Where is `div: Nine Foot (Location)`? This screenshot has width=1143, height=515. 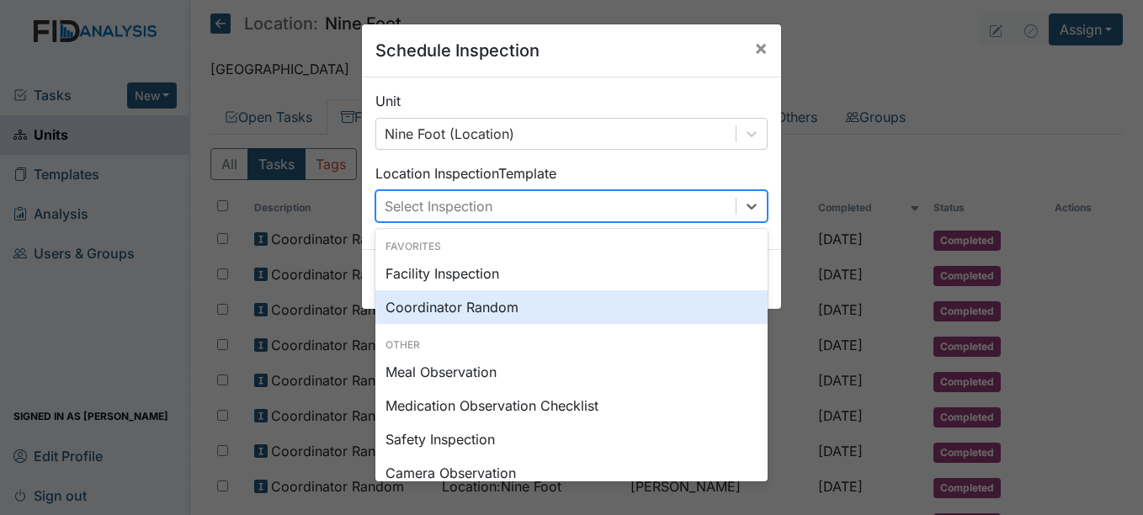 div: Nine Foot (Location) is located at coordinates (449, 134).